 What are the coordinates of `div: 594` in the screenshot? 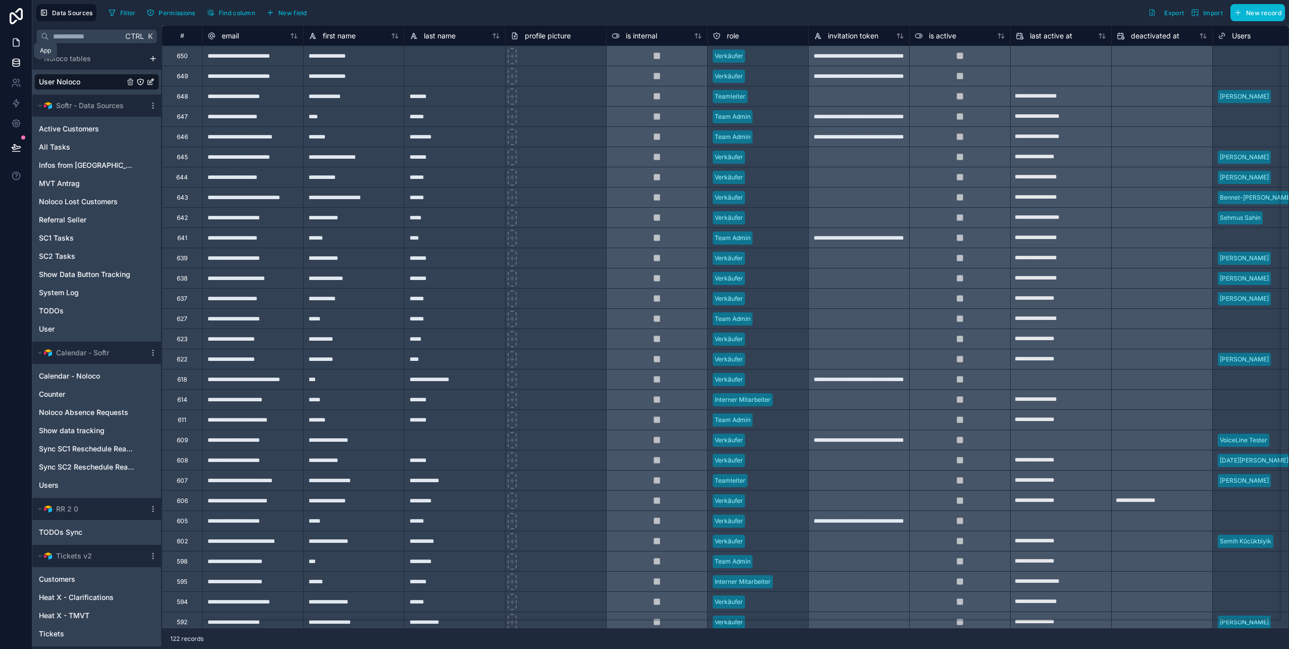 It's located at (182, 602).